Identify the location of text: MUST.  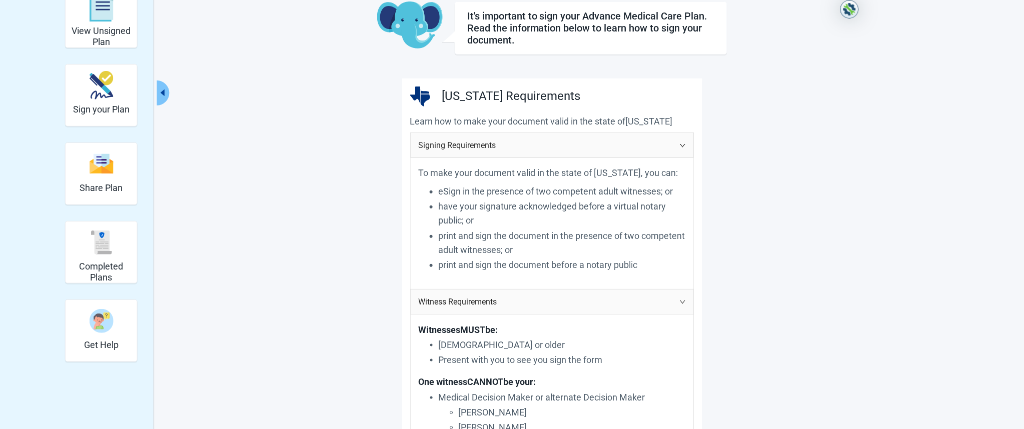
(473, 330).